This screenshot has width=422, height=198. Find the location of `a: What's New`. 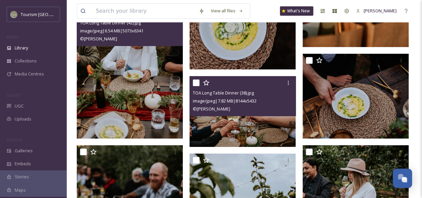

a: What's New is located at coordinates (296, 11).